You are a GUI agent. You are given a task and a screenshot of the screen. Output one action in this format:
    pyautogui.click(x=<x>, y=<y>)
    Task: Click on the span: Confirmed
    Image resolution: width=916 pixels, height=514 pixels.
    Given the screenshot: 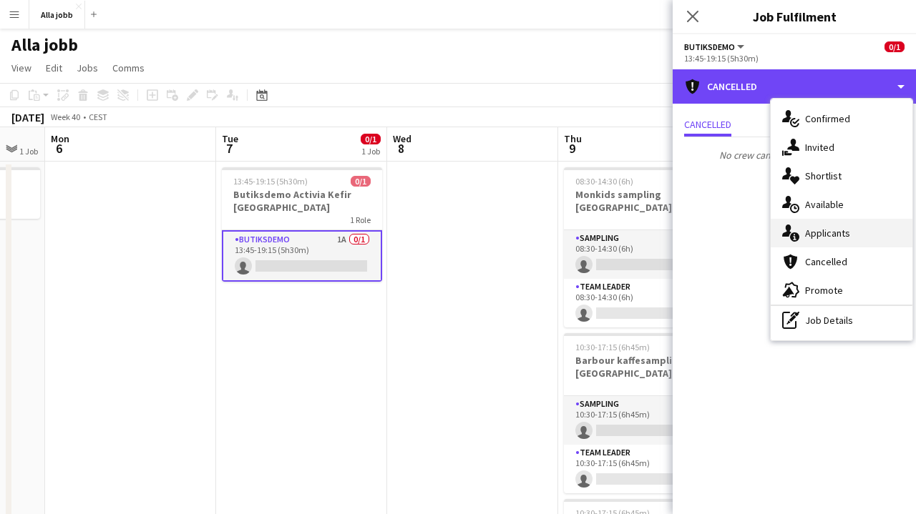 What is the action you would take?
    pyautogui.click(x=827, y=119)
    